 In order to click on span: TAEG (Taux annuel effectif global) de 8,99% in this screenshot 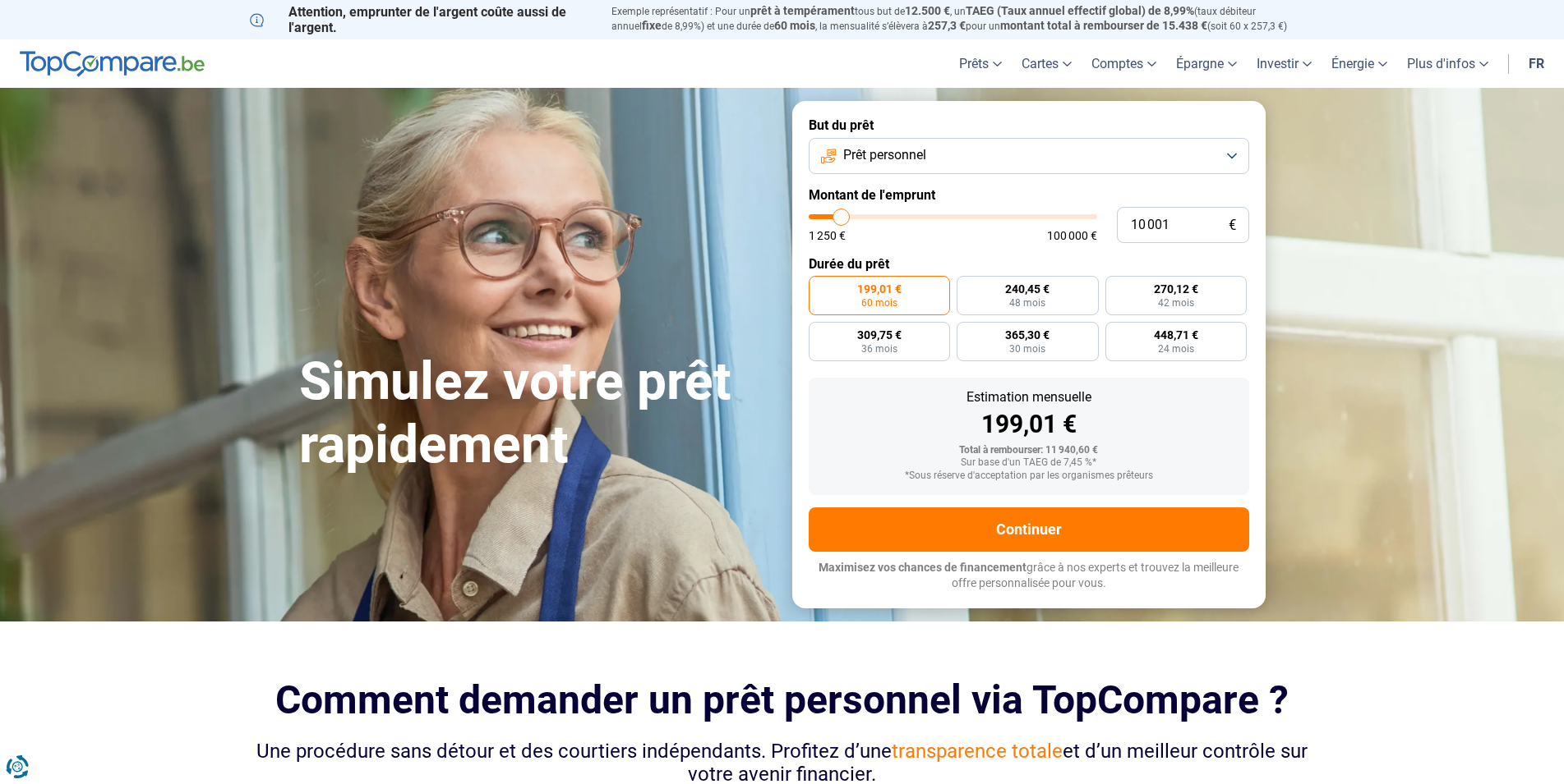, I will do `click(1080, 11)`.